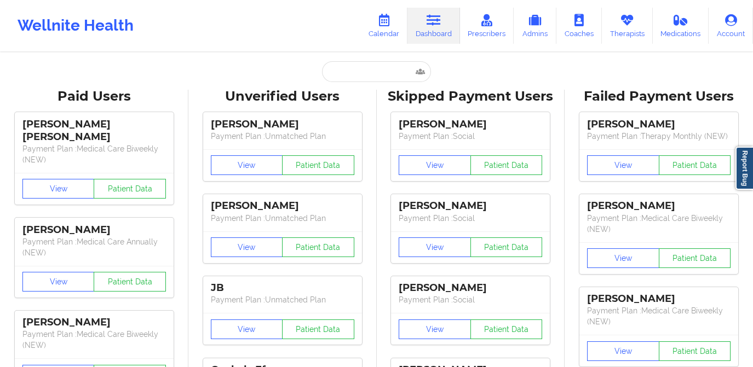 The image size is (753, 367). Describe the element at coordinates (681, 26) in the screenshot. I see `a: Medications` at that location.